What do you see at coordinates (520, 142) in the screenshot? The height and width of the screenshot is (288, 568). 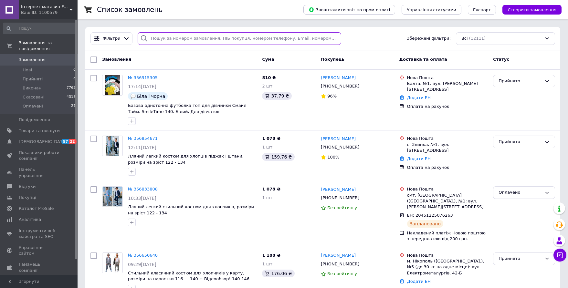 I see `div: Прийнято` at bounding box center [520, 142].